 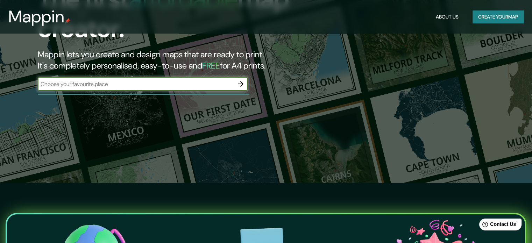 What do you see at coordinates (498, 17) in the screenshot?
I see `button: Create yourmap` at bounding box center [498, 17].